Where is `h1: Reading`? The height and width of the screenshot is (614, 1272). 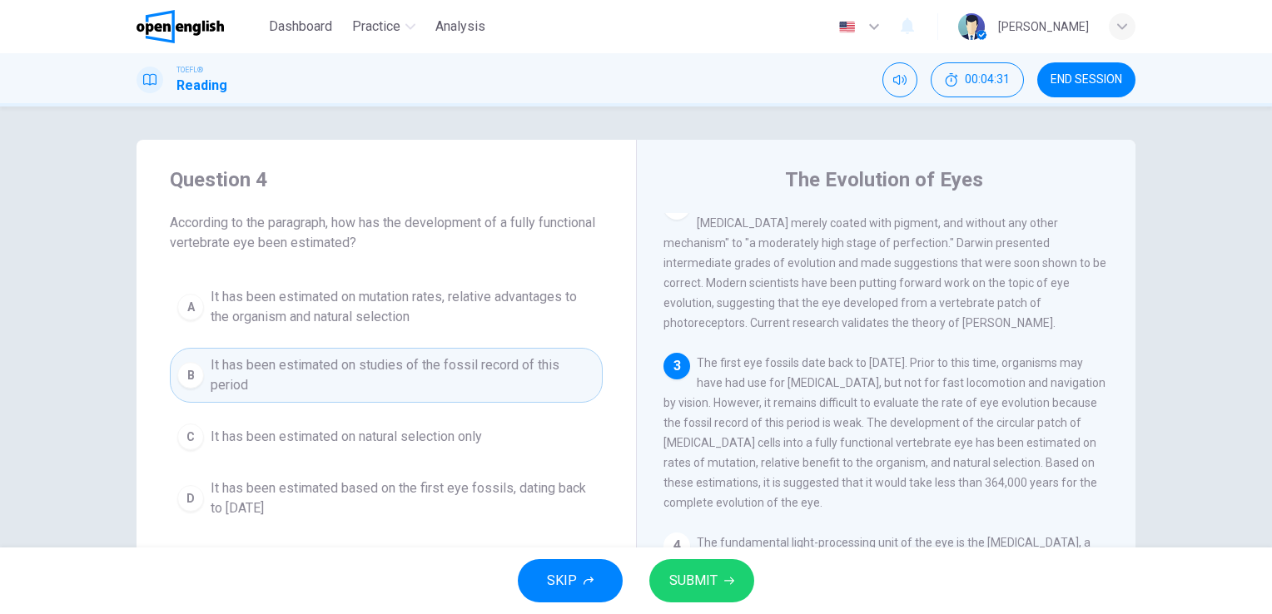 h1: Reading is located at coordinates (201, 86).